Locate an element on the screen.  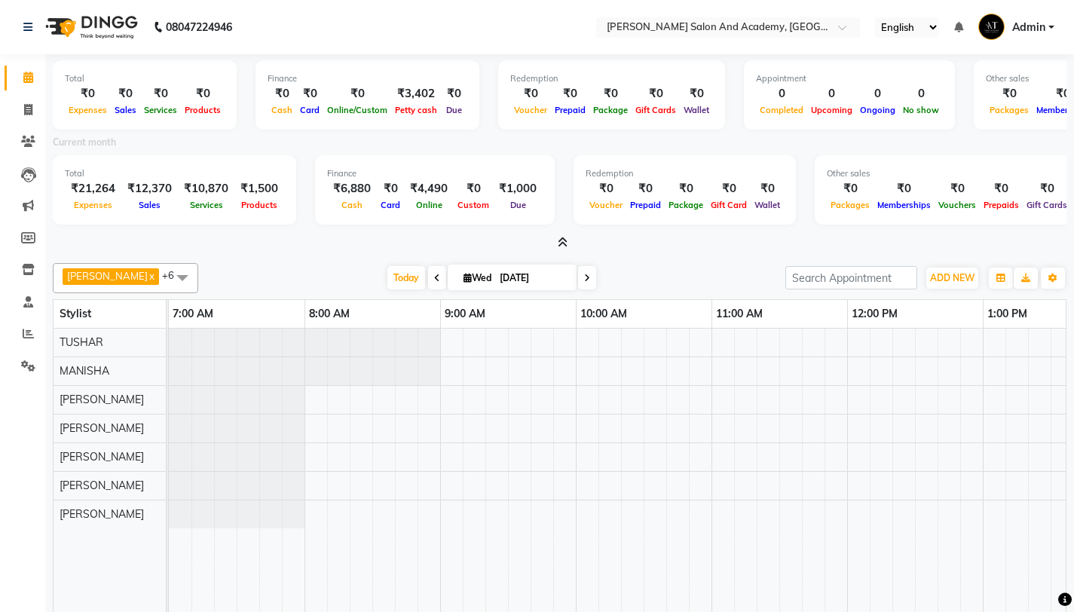
div: ₹6,880 is located at coordinates (352, 188).